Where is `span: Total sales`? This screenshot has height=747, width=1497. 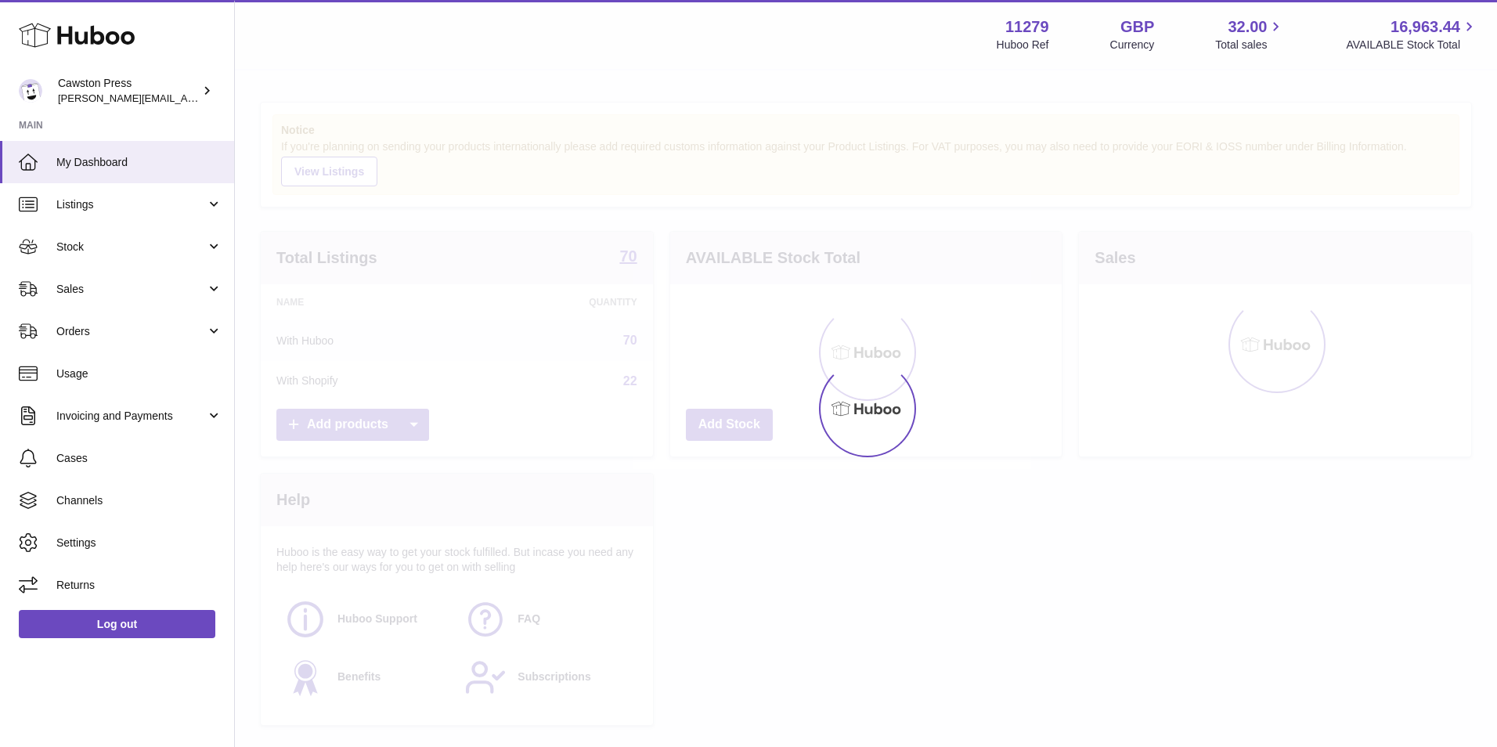 span: Total sales is located at coordinates (1249, 45).